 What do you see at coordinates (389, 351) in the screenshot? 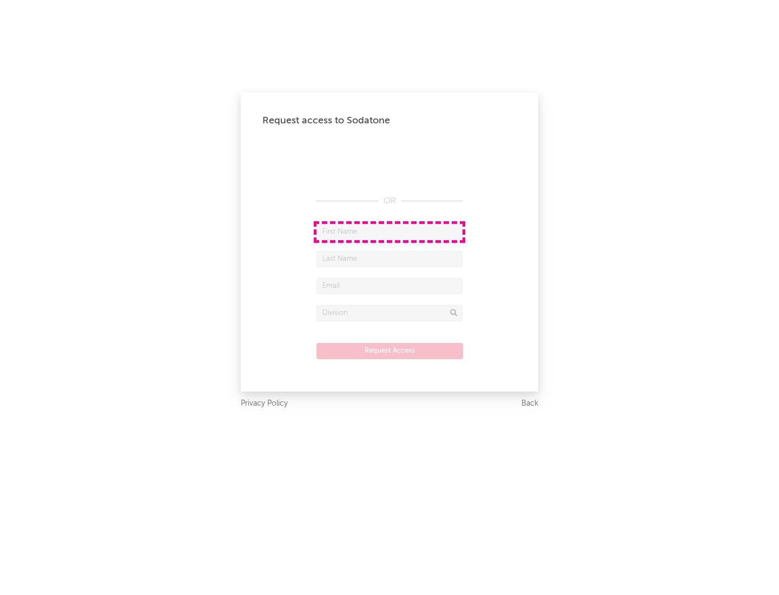
I see `button: Request Access` at bounding box center [389, 351].